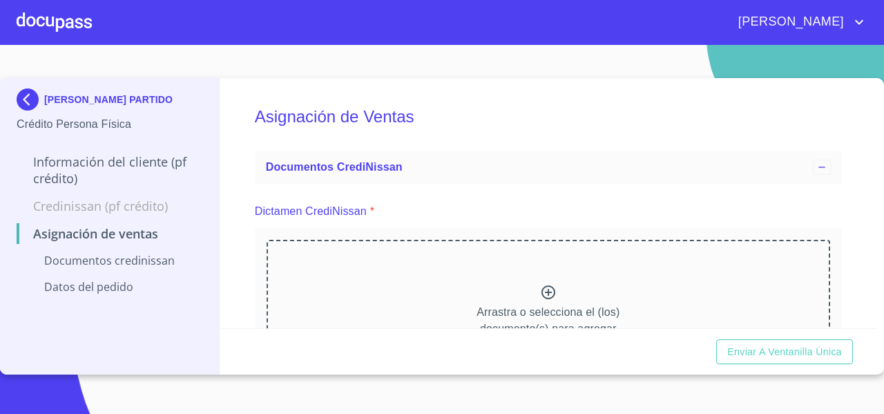 Image resolution: width=884 pixels, height=414 pixels. Describe the element at coordinates (784, 351) in the screenshot. I see `button: Enviar a Ventanilla única` at that location.